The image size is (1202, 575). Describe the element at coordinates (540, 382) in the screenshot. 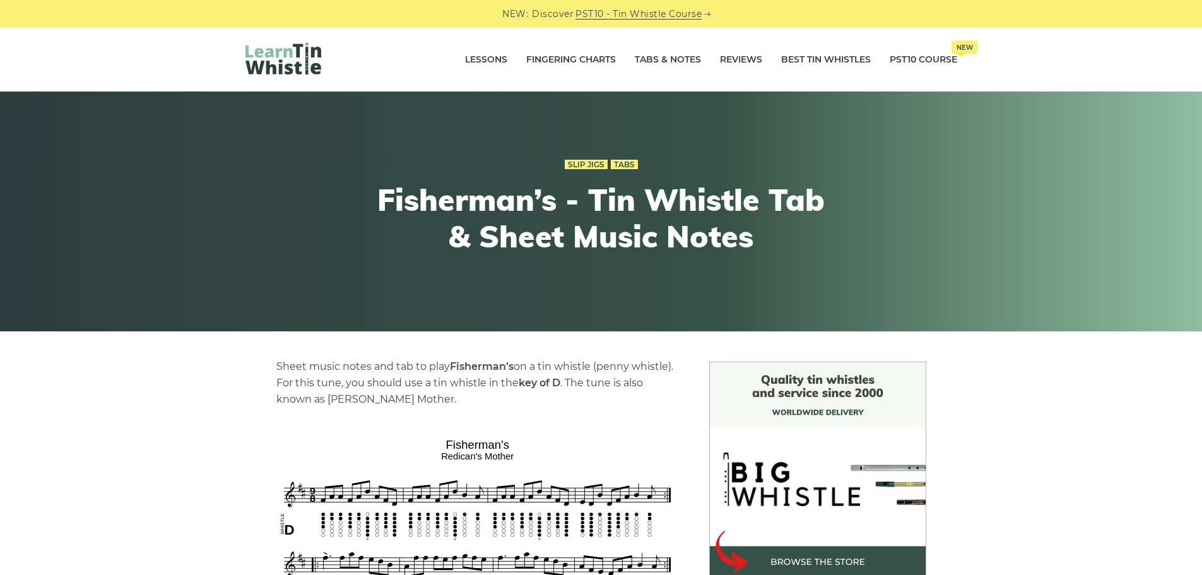

I see `strong: key of D` at that location.